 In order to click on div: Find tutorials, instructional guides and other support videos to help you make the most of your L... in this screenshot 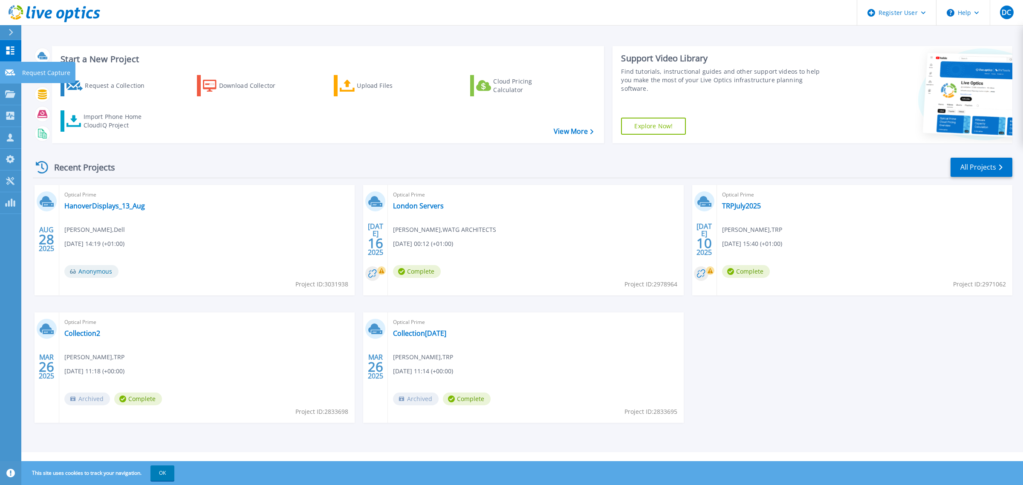, I will do `click(724, 80)`.